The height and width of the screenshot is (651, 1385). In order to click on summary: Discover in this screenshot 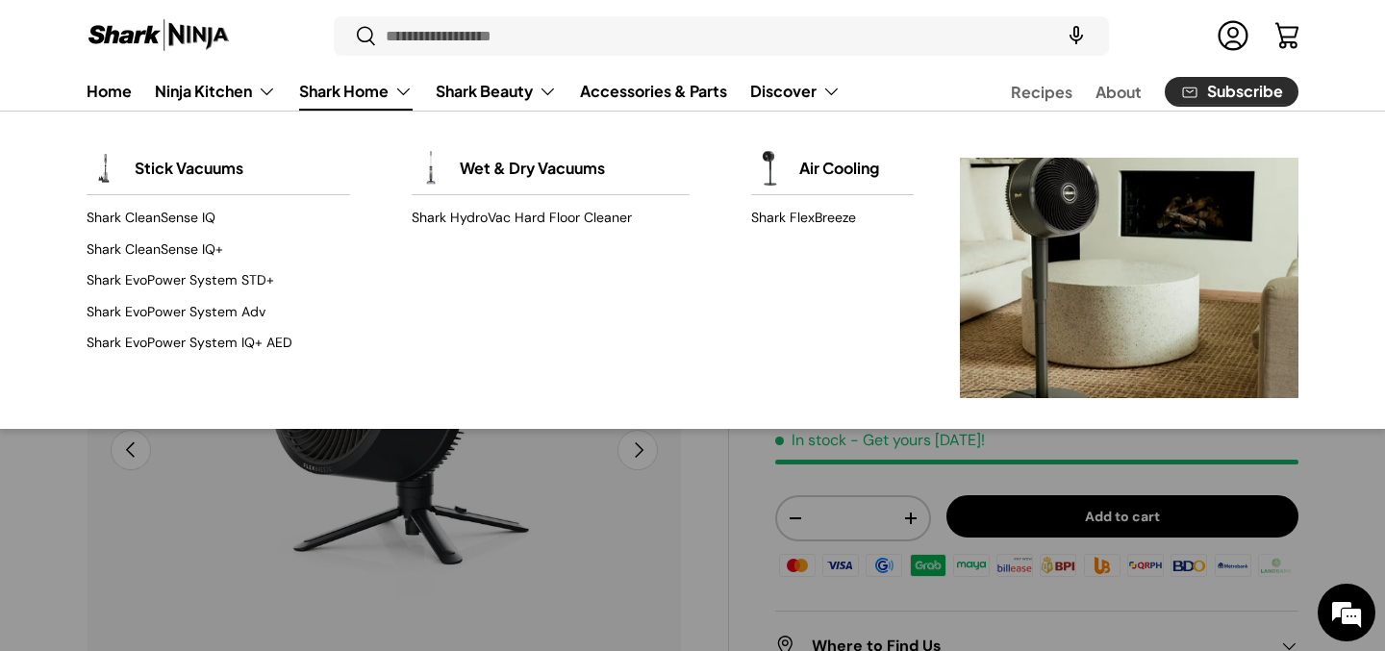, I will do `click(795, 91)`.